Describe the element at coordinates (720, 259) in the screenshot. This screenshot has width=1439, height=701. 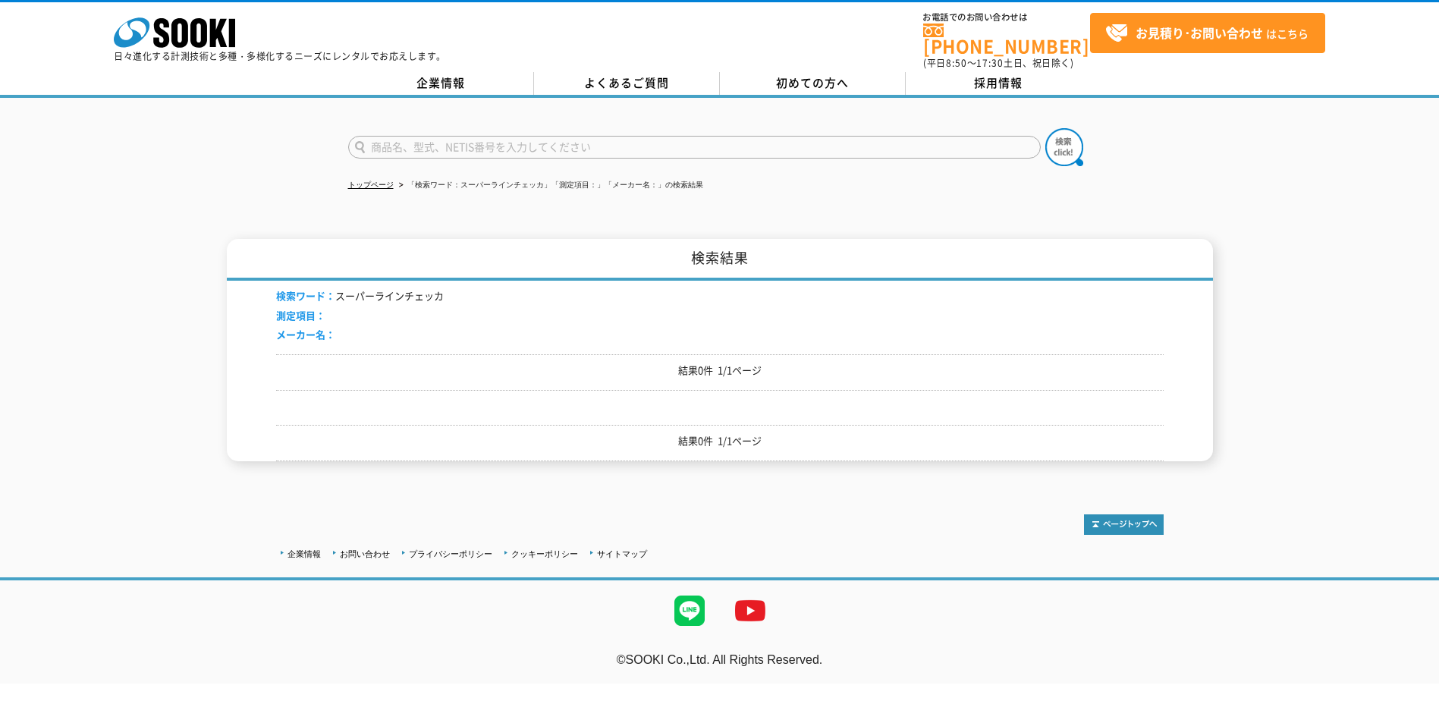
I see `h1: 検索結果` at that location.